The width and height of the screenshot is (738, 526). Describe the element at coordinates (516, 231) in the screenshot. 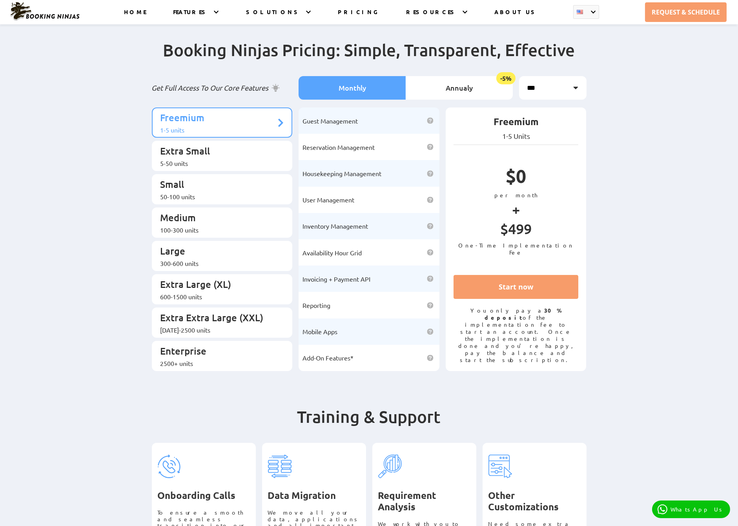

I see `p: $499` at that location.